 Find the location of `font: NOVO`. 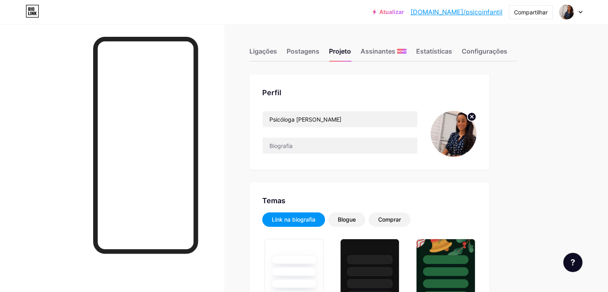

font: NOVO is located at coordinates (402, 51).